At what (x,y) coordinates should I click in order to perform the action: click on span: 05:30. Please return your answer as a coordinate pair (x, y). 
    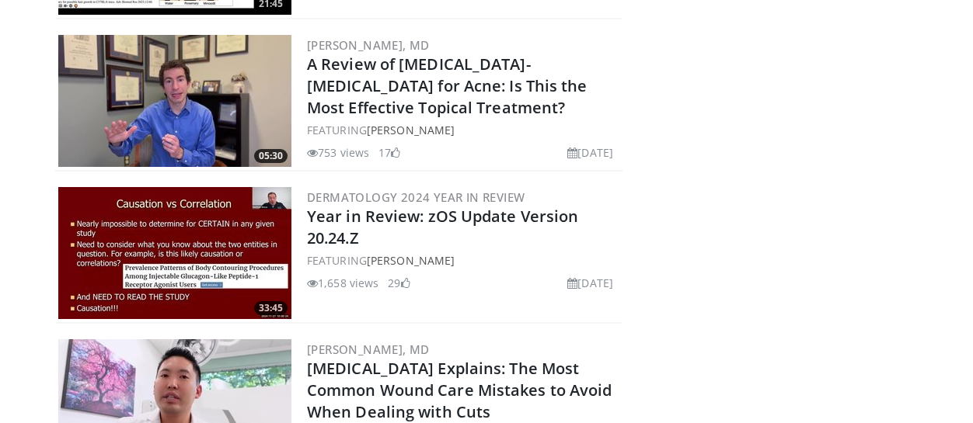
    Looking at the image, I should click on (270, 156).